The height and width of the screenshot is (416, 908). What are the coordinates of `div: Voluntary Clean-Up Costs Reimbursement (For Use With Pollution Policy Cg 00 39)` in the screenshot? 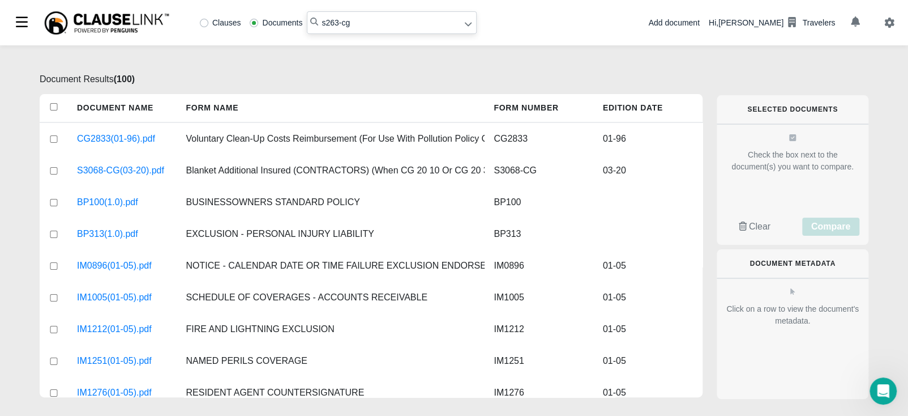 It's located at (331, 139).